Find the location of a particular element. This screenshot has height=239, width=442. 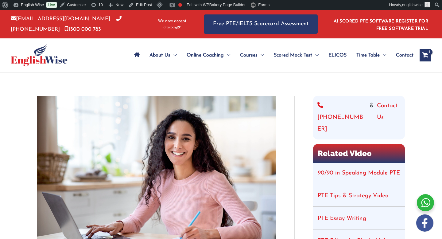

a: Scored Mock TestMenu Toggle is located at coordinates (296, 55).